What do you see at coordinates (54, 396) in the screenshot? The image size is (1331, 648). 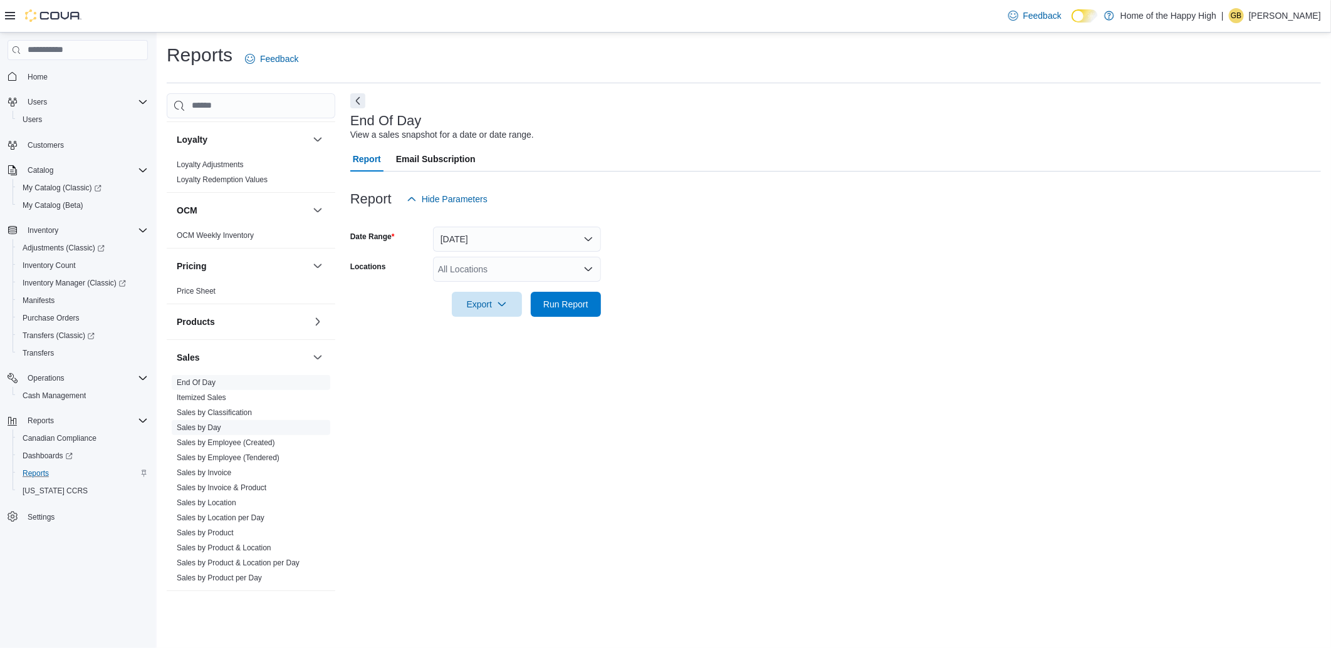 I see `a: Cash Management` at bounding box center [54, 396].